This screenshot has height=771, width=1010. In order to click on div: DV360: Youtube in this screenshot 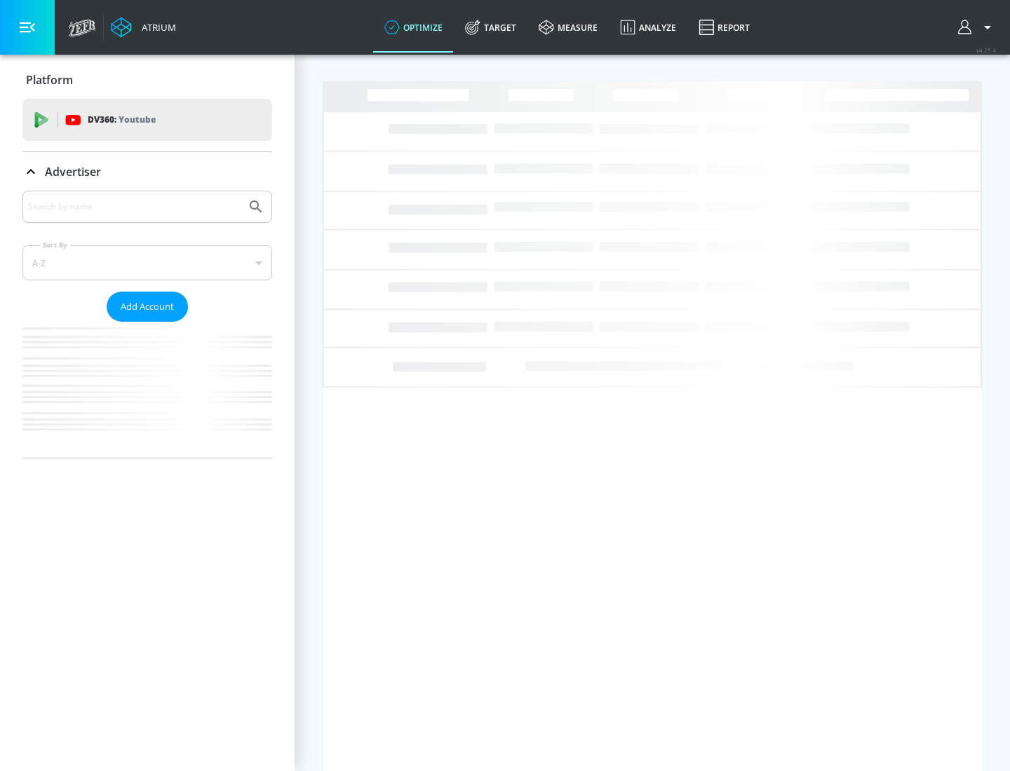, I will do `click(147, 120)`.